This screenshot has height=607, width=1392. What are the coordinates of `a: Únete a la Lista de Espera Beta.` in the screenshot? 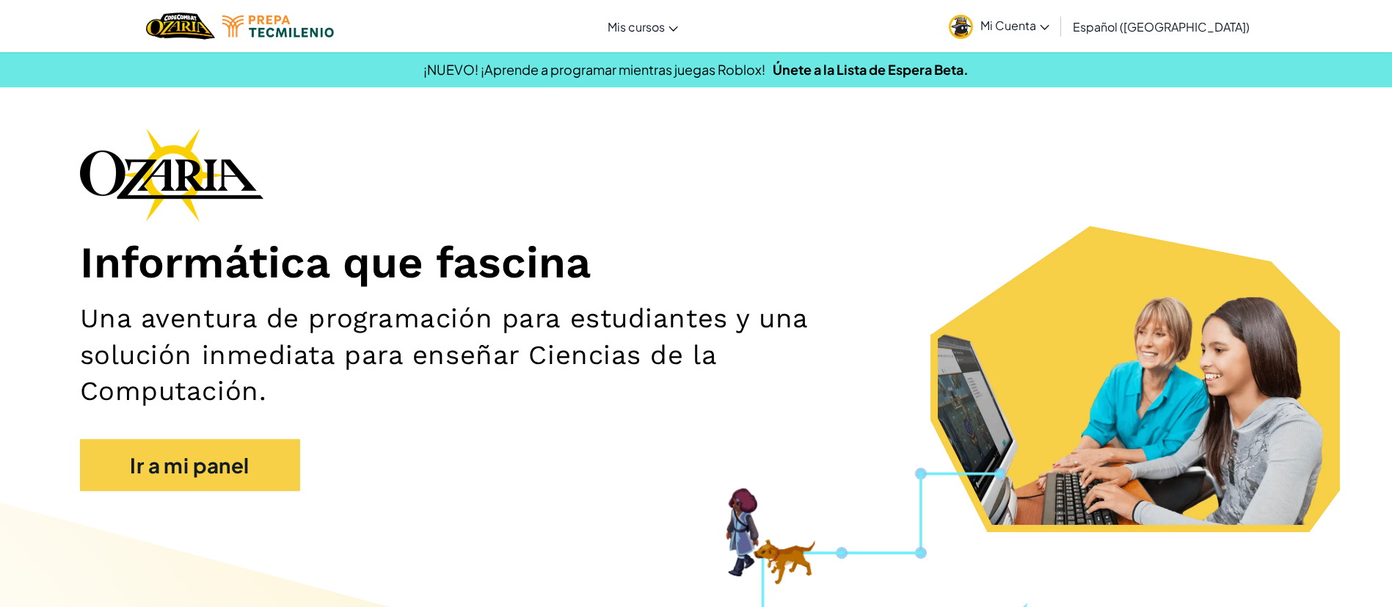 It's located at (870, 69).